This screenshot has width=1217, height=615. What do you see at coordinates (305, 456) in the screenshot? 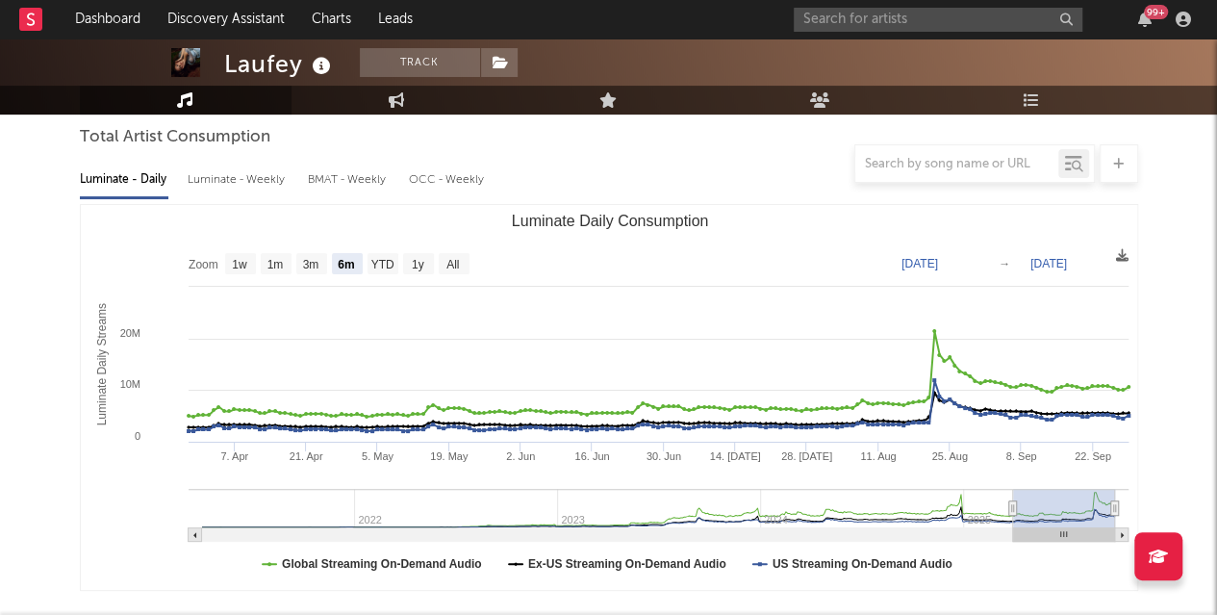
I see `text: 21. Apr` at bounding box center [305, 456].